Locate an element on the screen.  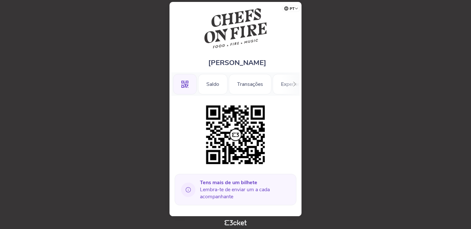
a: Transações is located at coordinates (250, 84).